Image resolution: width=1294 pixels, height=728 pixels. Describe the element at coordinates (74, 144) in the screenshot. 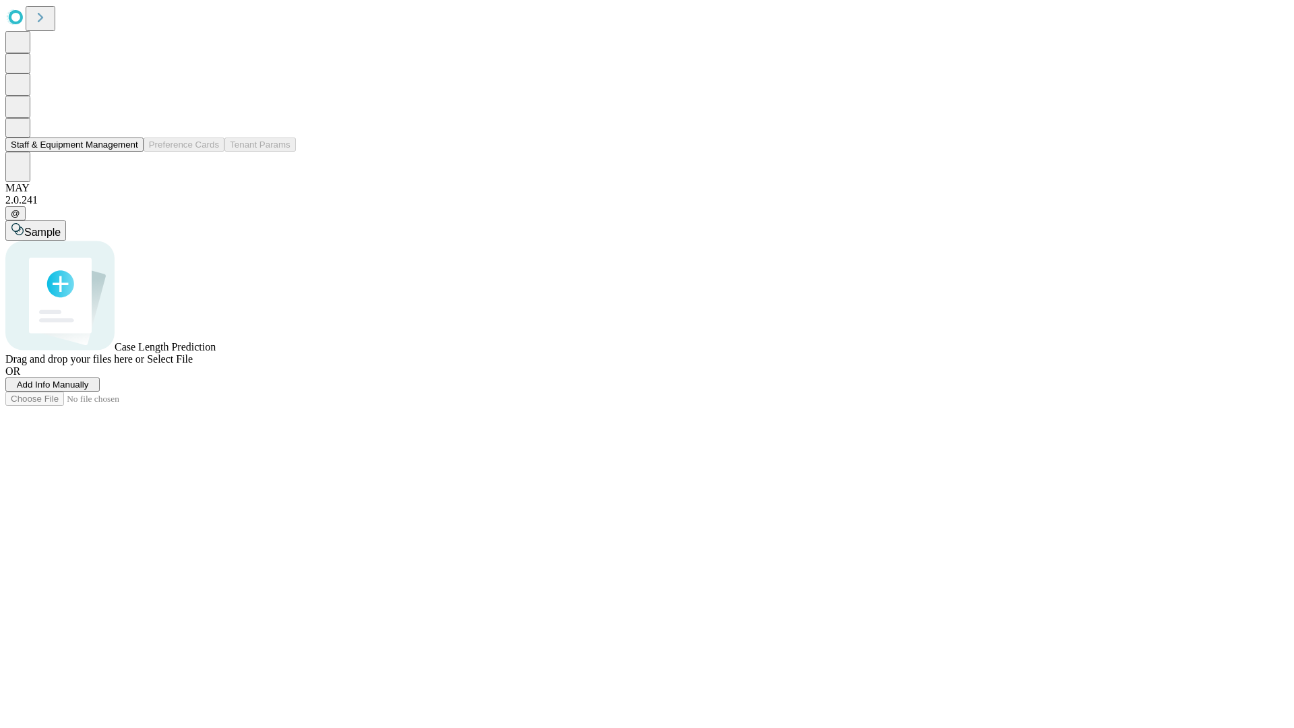

I see `button: Staff & Equipment Management` at that location.